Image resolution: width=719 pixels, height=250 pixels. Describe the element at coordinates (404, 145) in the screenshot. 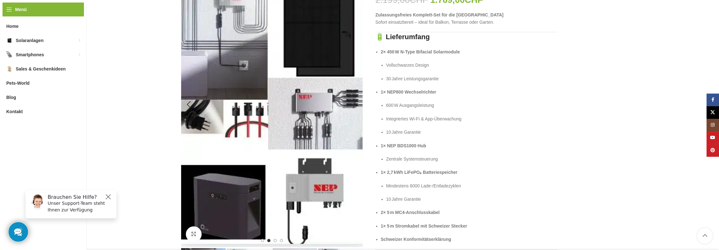

I see `strong: 1× NEP BDS1000 Hub` at that location.